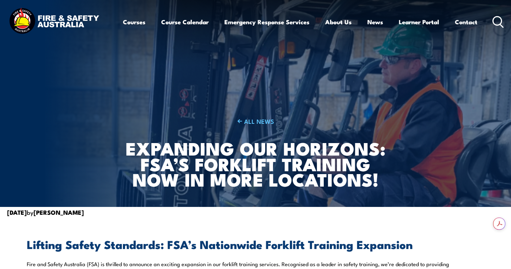 This screenshot has width=511, height=269. What do you see at coordinates (466, 22) in the screenshot?
I see `a: Contact` at bounding box center [466, 22].